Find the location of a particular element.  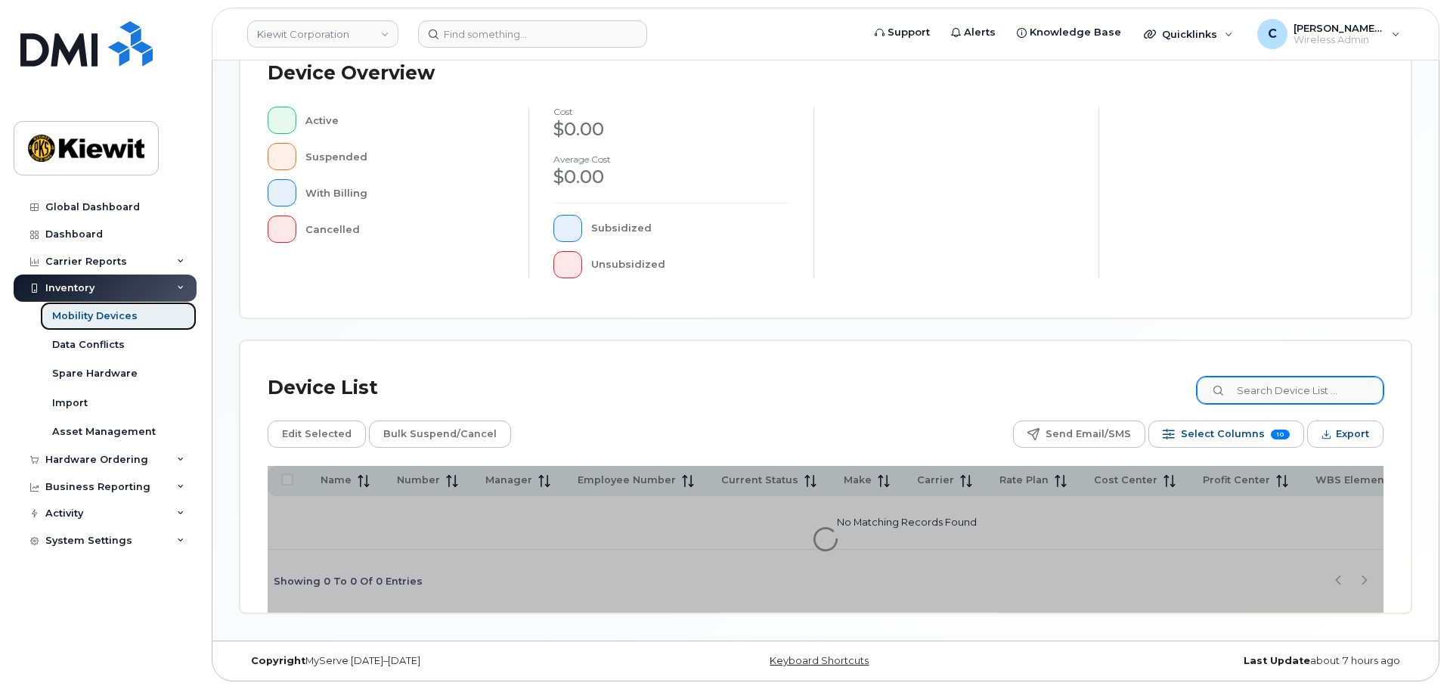

strong: Last Update is located at coordinates (1277, 660).